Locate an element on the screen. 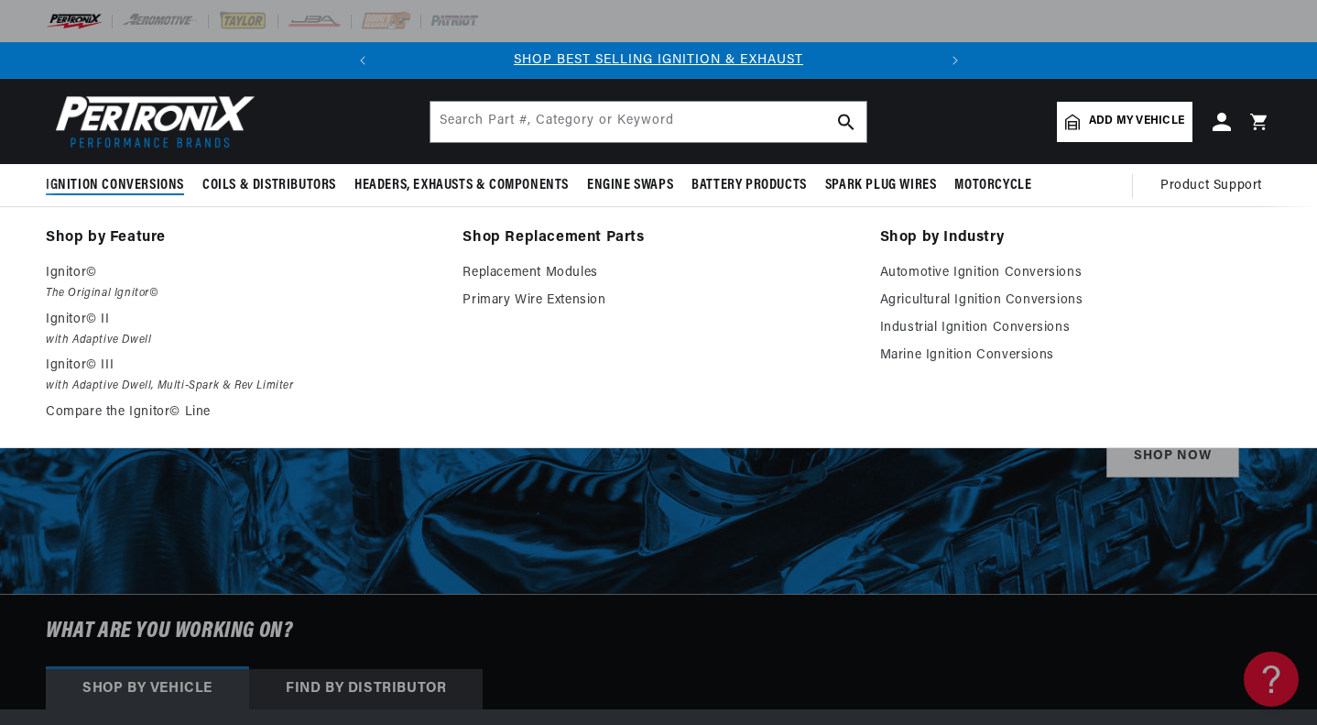 The image size is (1317, 725). summary: Motorcycle is located at coordinates (993, 185).